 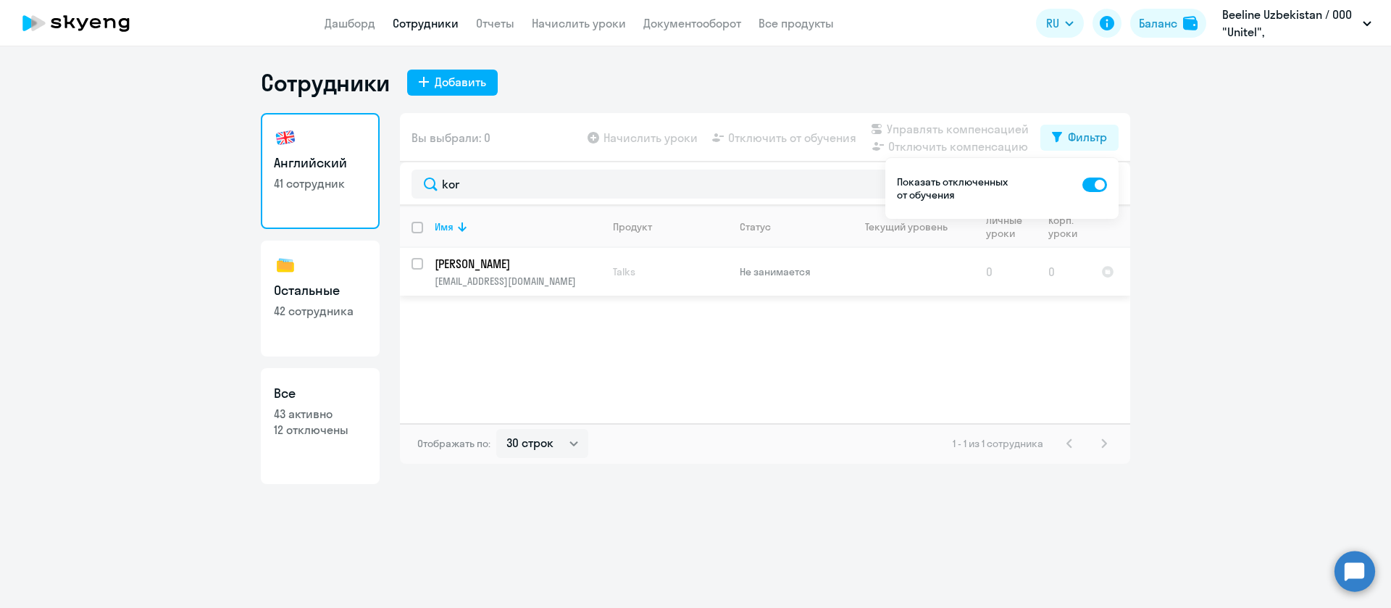 What do you see at coordinates (1158, 23) in the screenshot?
I see `div: Баланс` at bounding box center [1158, 23].